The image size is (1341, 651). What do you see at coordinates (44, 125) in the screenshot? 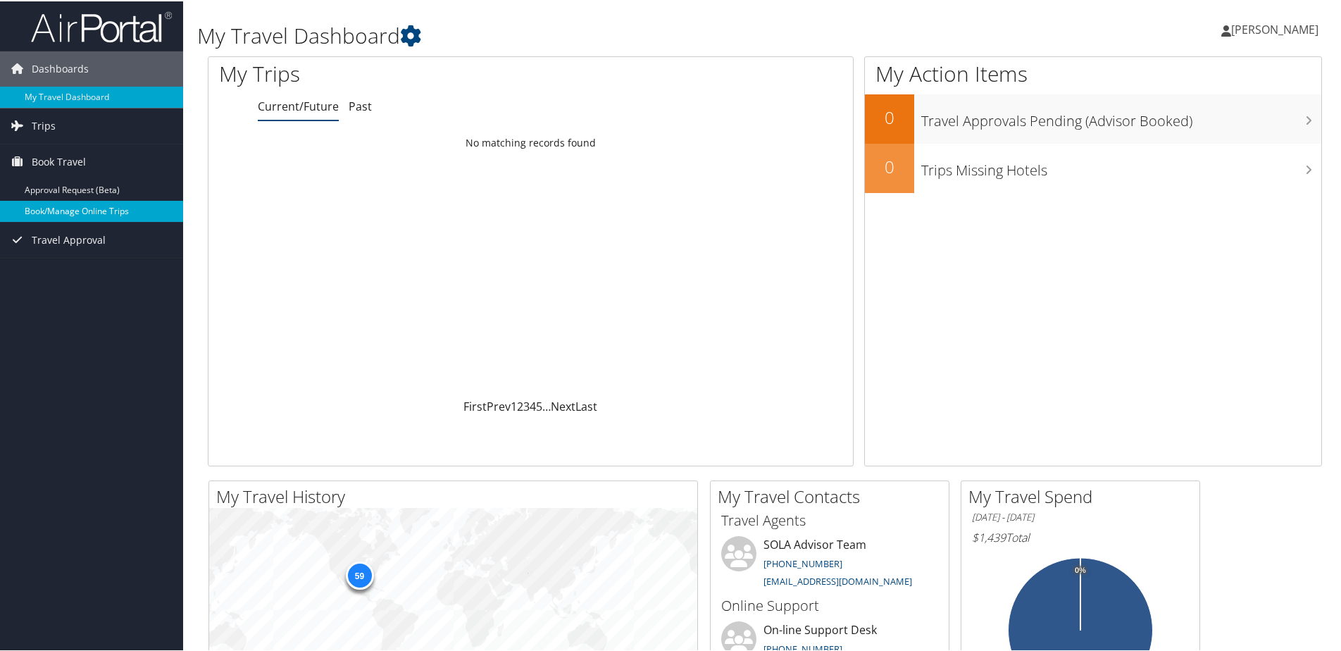
I see `span: Trips` at bounding box center [44, 125].